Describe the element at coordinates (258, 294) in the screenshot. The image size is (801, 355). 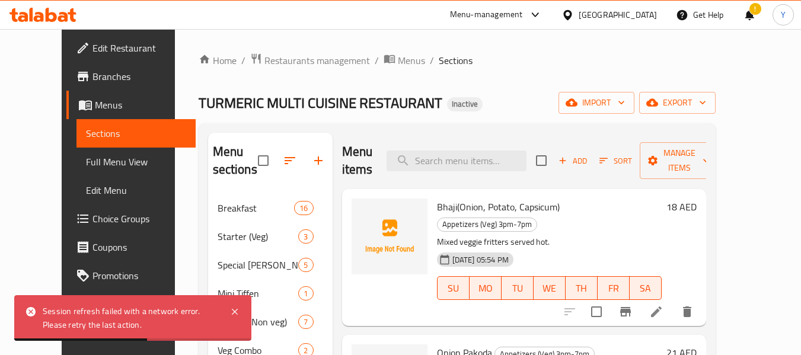
I see `div: Mini Tiffen` at that location.